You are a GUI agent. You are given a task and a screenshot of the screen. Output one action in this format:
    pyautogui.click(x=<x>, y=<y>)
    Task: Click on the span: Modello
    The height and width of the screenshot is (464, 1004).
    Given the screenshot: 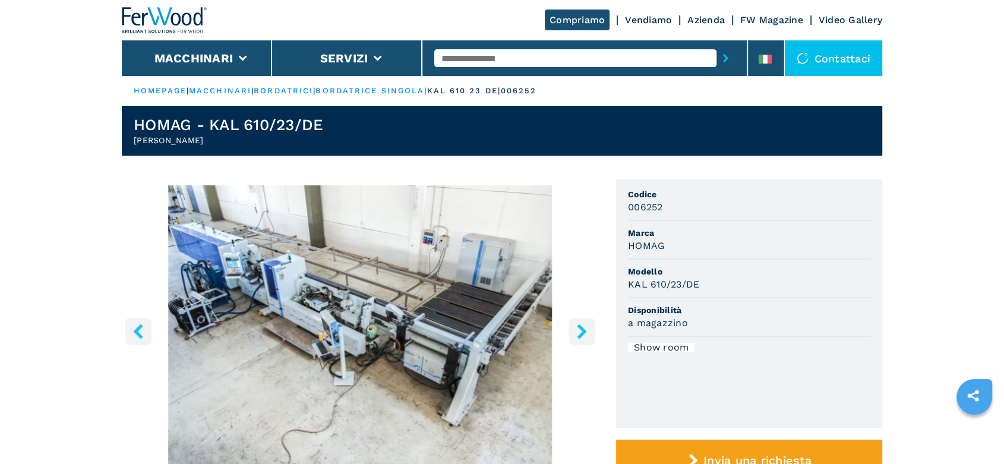 What is the action you would take?
    pyautogui.click(x=750, y=272)
    